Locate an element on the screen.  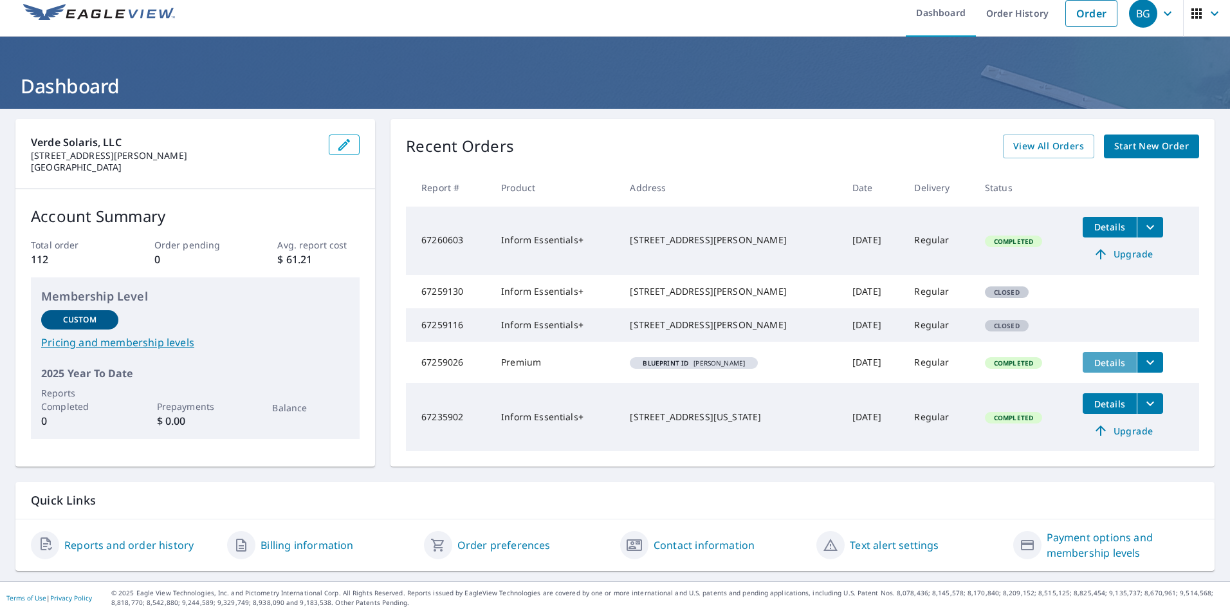
p: $ 61.21 is located at coordinates (318, 259).